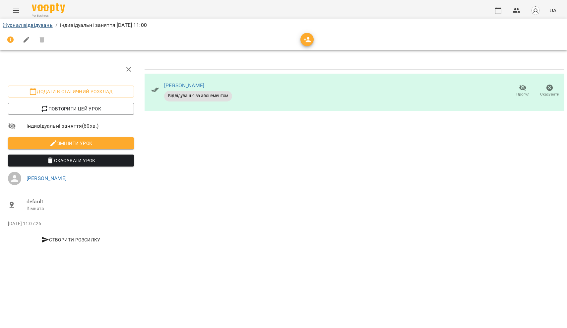  What do you see at coordinates (48, 8) in the screenshot?
I see `img: Voopty Logo` at bounding box center [48, 8].